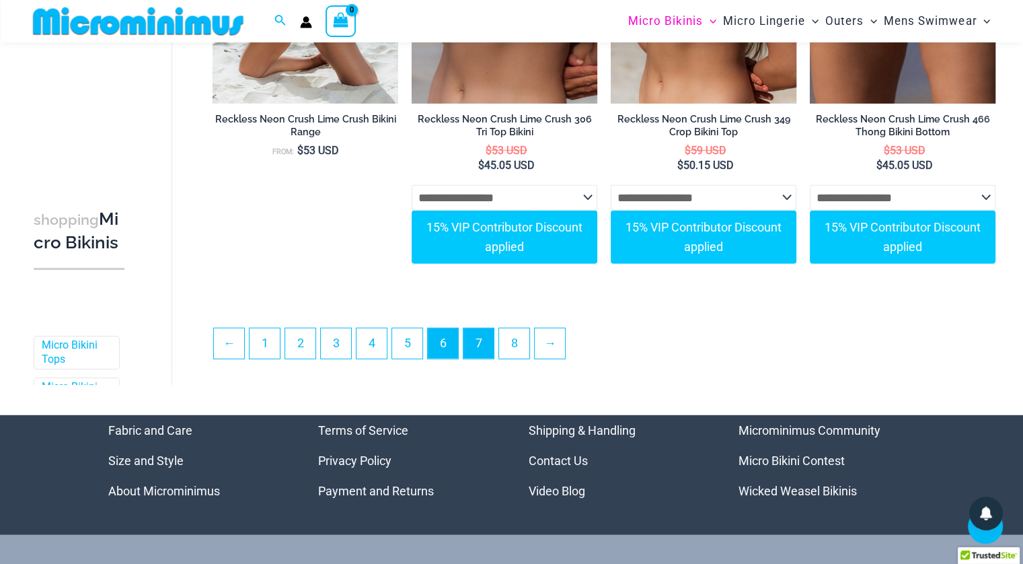  What do you see at coordinates (665, 21) in the screenshot?
I see `span: Micro Bikinis` at bounding box center [665, 21].